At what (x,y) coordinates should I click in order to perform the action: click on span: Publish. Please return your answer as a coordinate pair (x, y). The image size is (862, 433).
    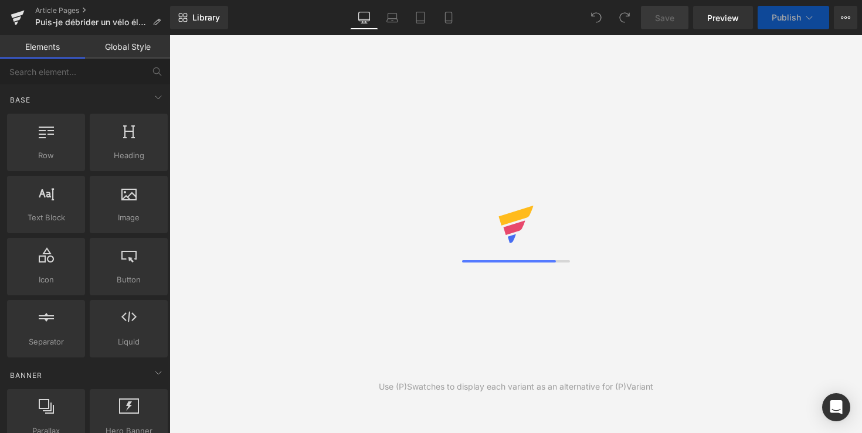
    Looking at the image, I should click on (787, 18).